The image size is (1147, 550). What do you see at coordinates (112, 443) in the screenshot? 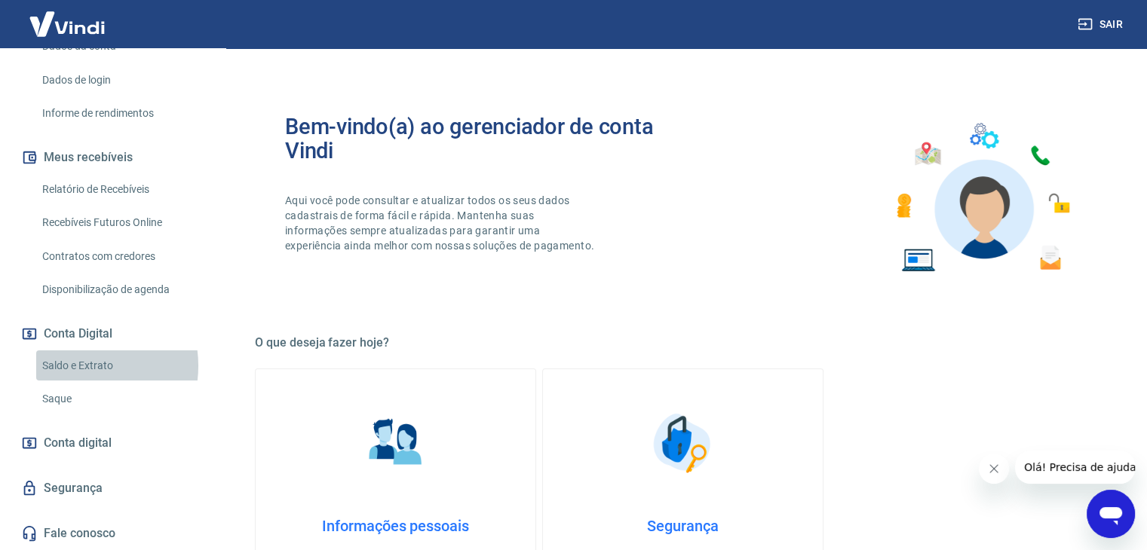
I see `a: Conta digital` at bounding box center [112, 443].